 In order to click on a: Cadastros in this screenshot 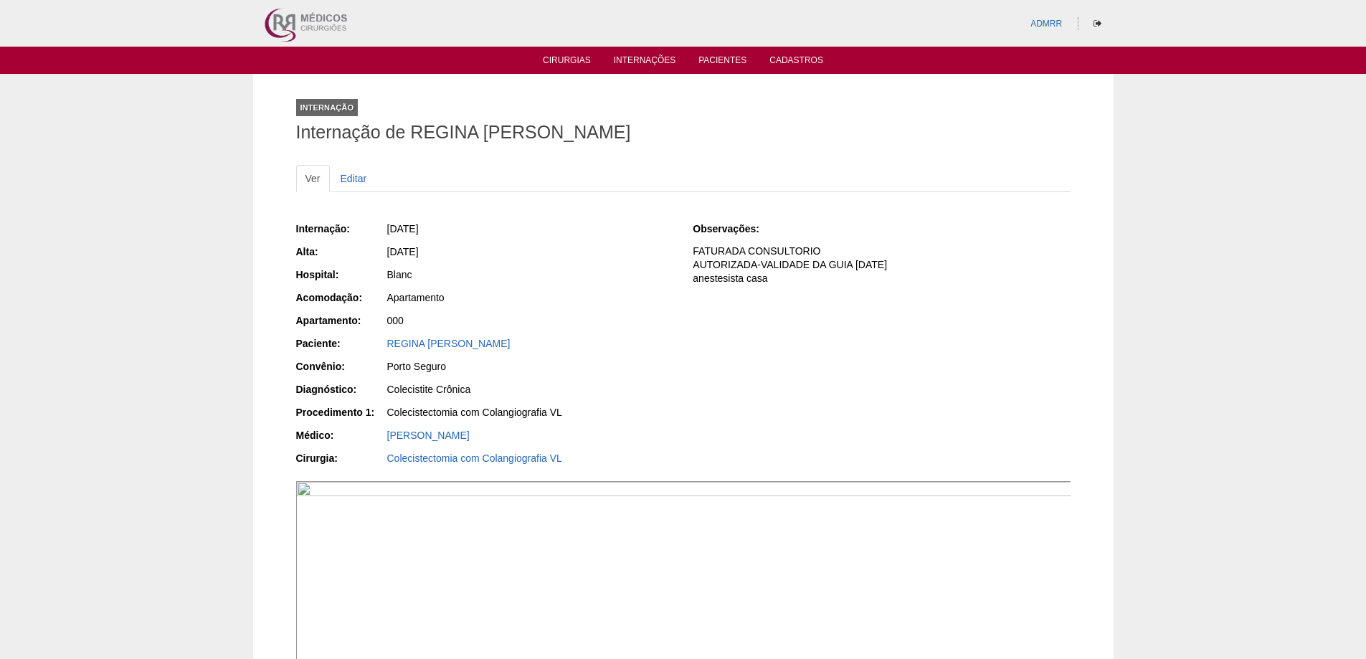, I will do `click(796, 62)`.